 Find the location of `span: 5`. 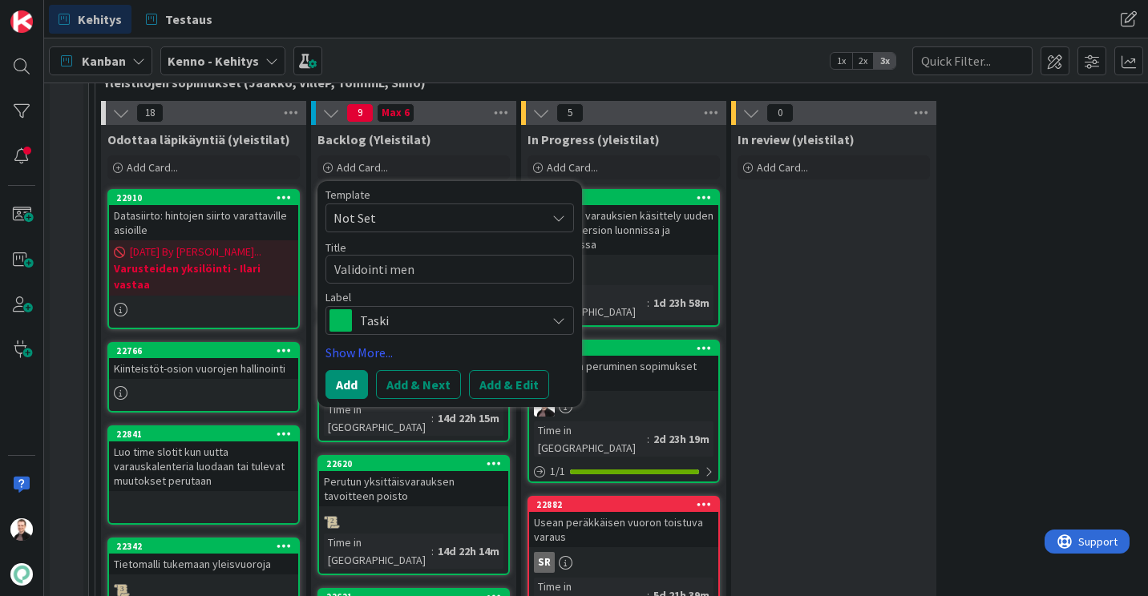

span: 5 is located at coordinates (570, 113).